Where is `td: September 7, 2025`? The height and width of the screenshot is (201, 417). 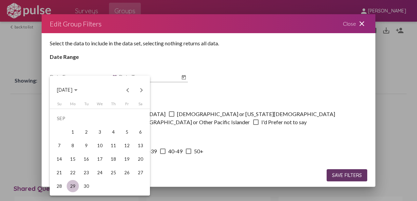 td: September 7, 2025 is located at coordinates (59, 146).